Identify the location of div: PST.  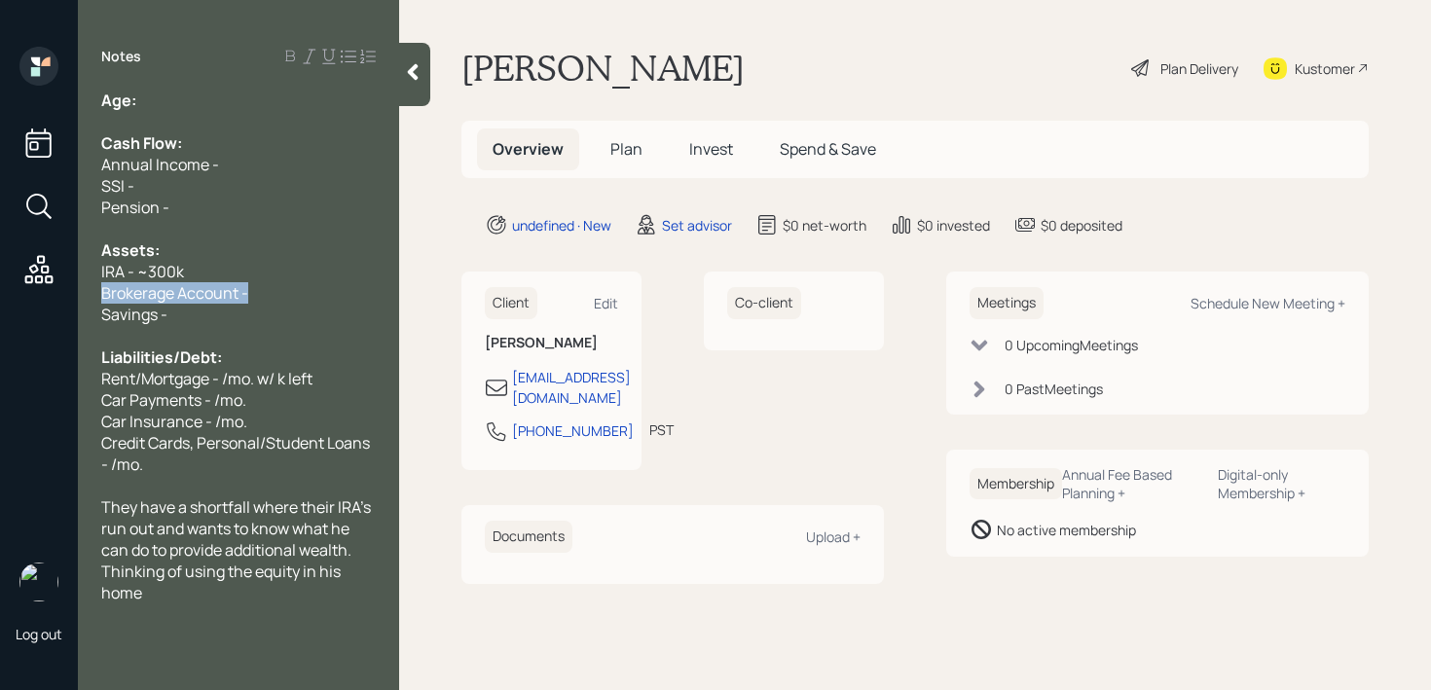
(661, 429).